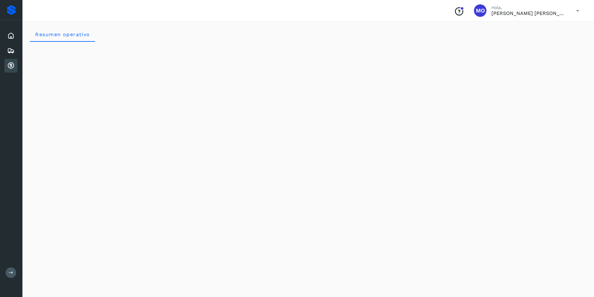 Image resolution: width=594 pixels, height=297 pixels. What do you see at coordinates (11, 36) in the screenshot?
I see `div: Inicio` at bounding box center [11, 36].